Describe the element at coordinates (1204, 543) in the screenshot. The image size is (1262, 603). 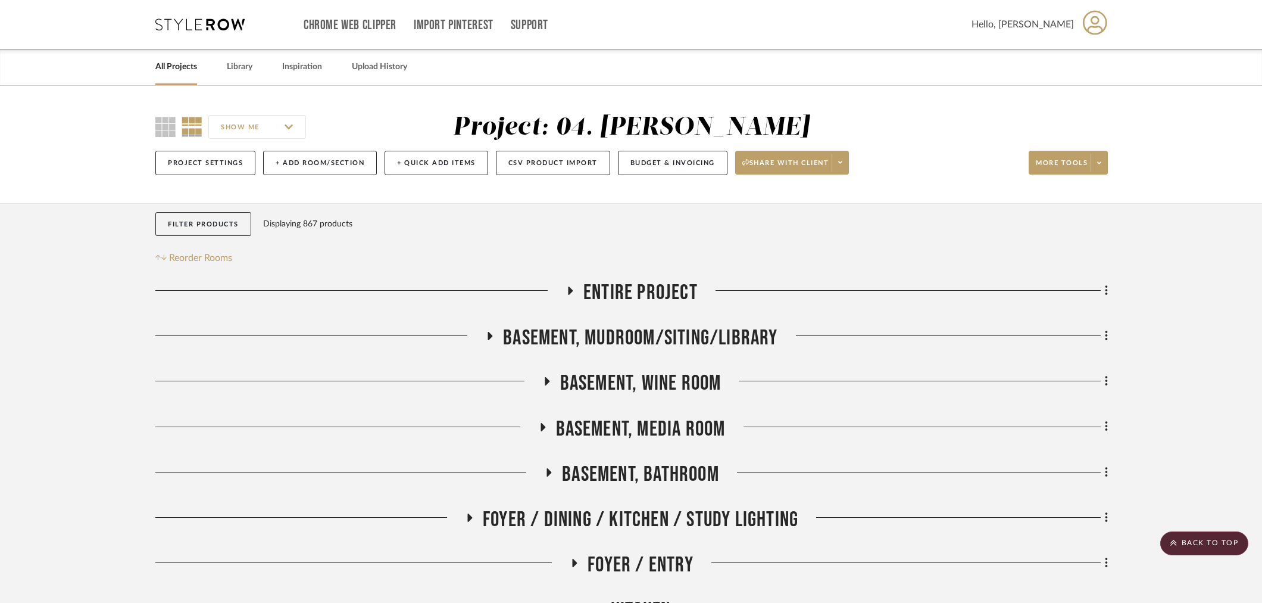
I see `scroll-to-top-button: BACK TO TOP` at that location.